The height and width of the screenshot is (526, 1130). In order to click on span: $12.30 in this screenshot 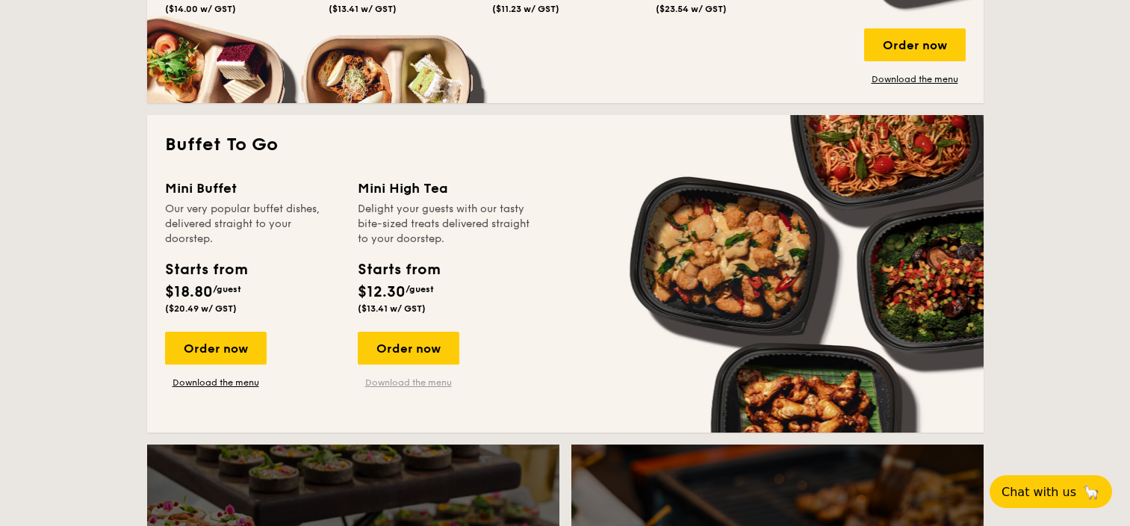, I will do `click(382, 292)`.